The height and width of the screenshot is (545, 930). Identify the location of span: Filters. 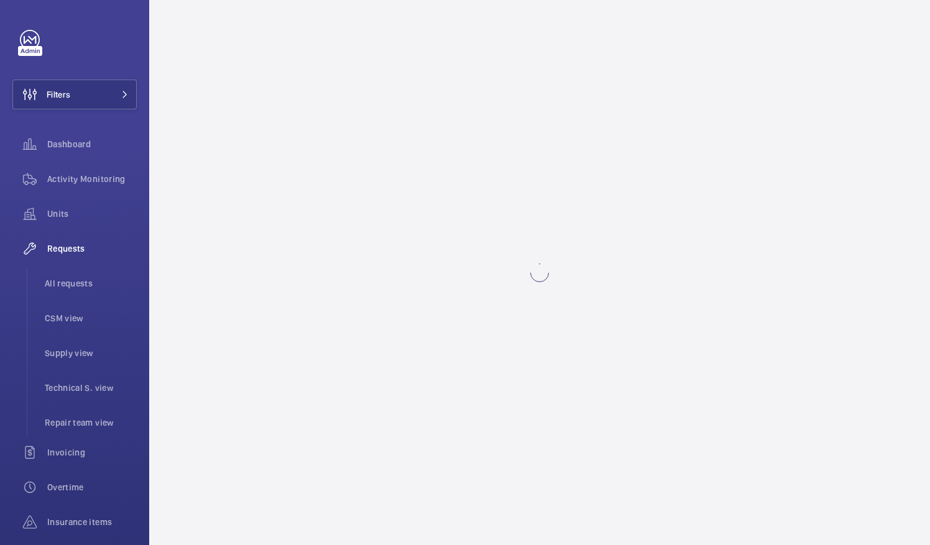
(58, 94).